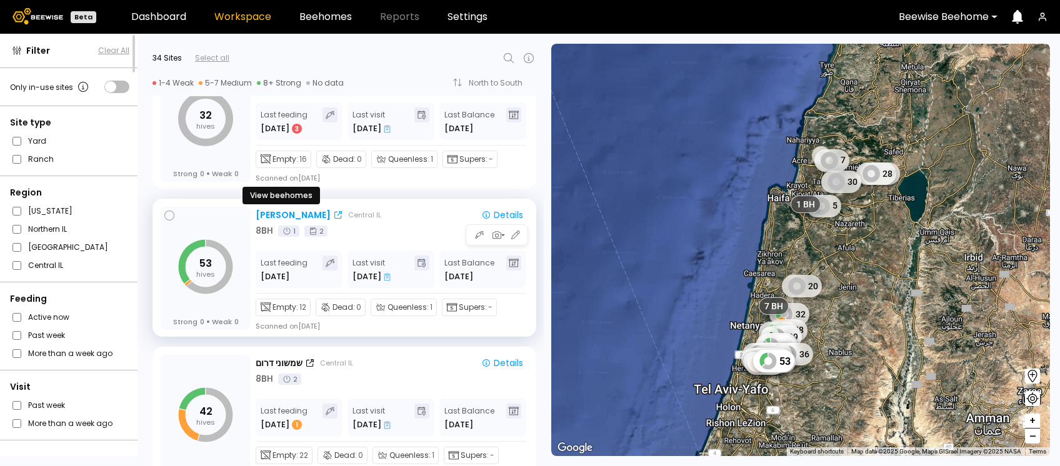  I want to click on a: Settings, so click(467, 17).